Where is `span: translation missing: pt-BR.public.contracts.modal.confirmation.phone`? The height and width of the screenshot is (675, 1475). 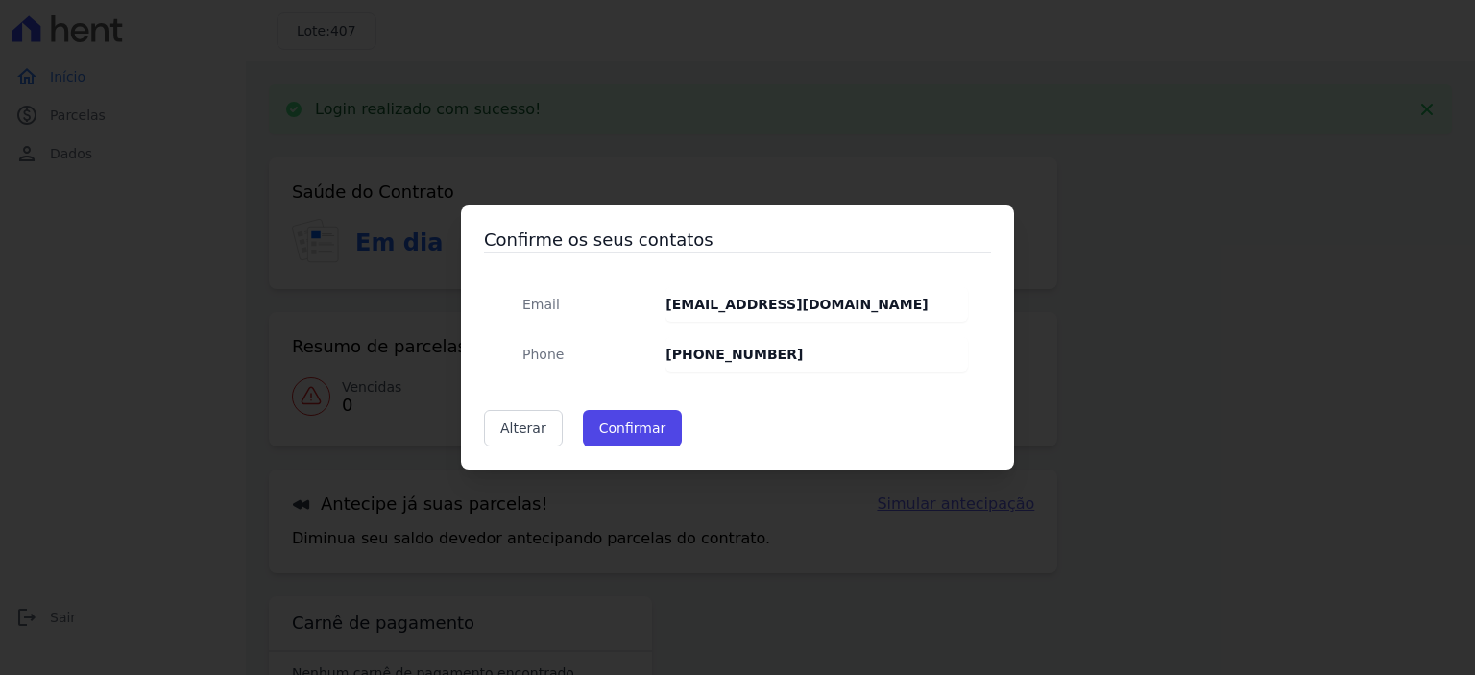 span: translation missing: pt-BR.public.contracts.modal.confirmation.phone is located at coordinates (543, 354).